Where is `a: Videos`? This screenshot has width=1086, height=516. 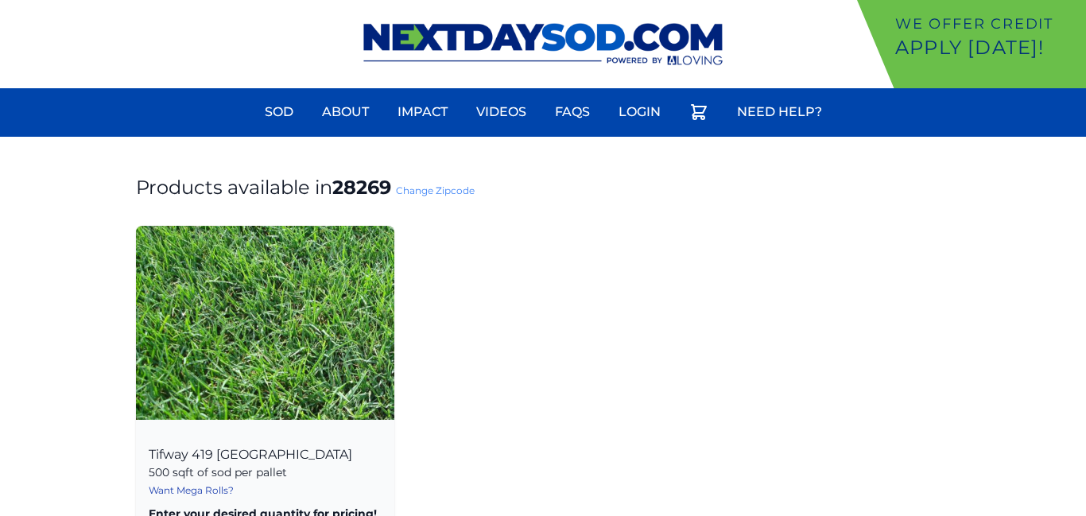 a: Videos is located at coordinates (501, 112).